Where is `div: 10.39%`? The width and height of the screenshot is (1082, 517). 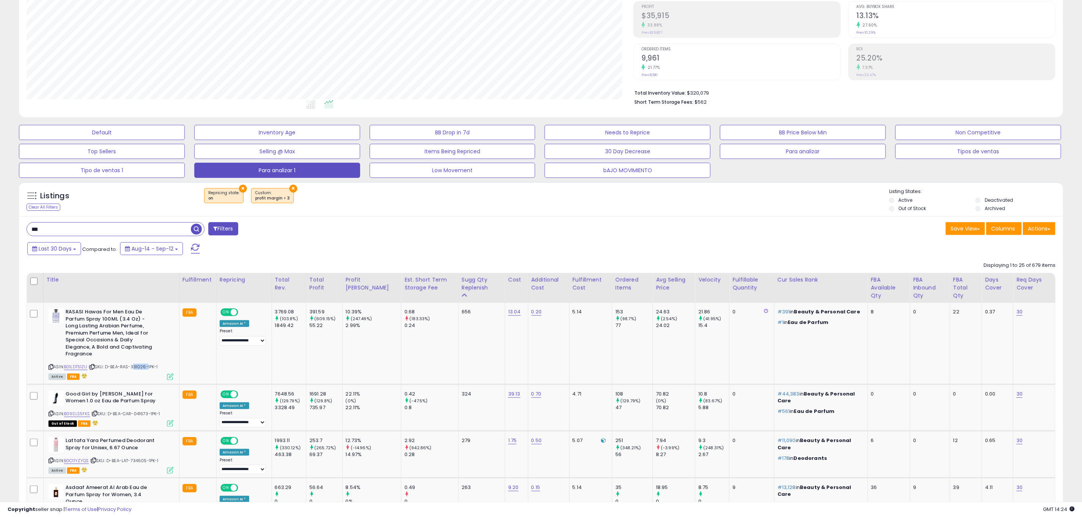 div: 10.39% is located at coordinates (373, 312).